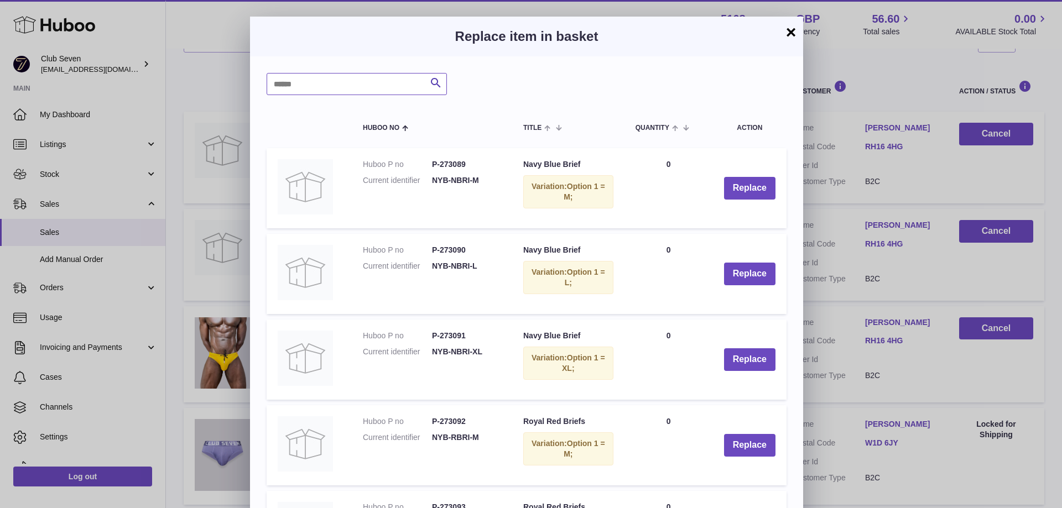  What do you see at coordinates (532, 128) in the screenshot?
I see `span: Title` at bounding box center [532, 128].